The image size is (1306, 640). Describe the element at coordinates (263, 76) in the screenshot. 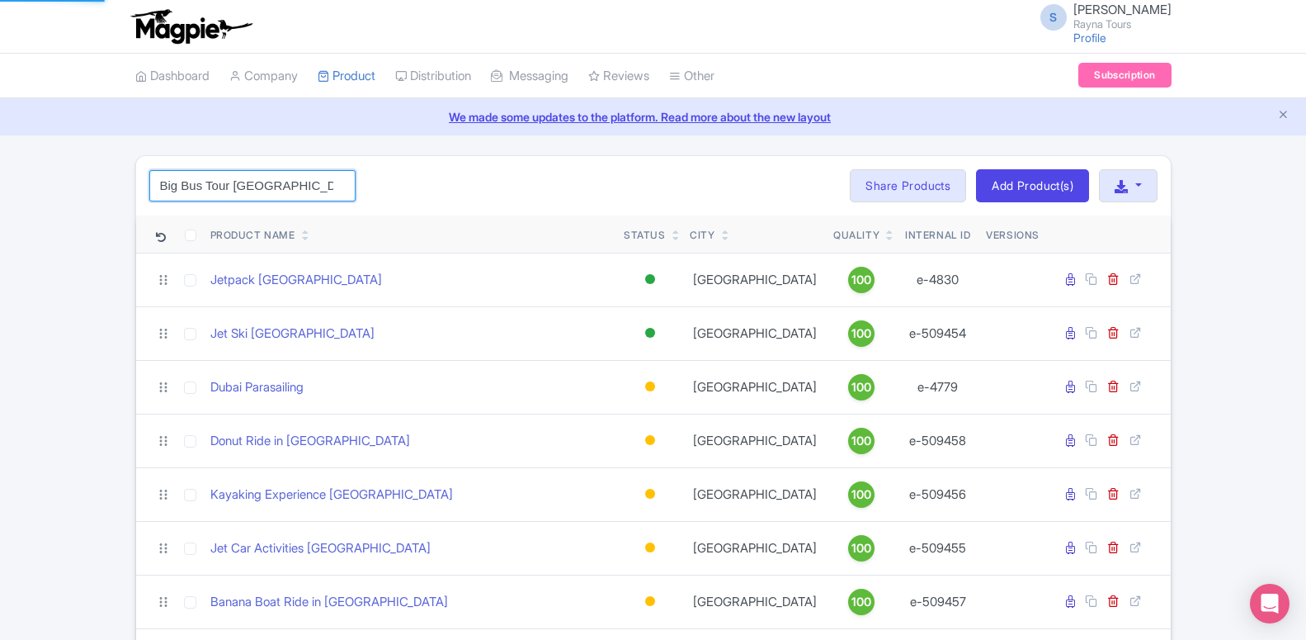

I see `a: Company` at that location.